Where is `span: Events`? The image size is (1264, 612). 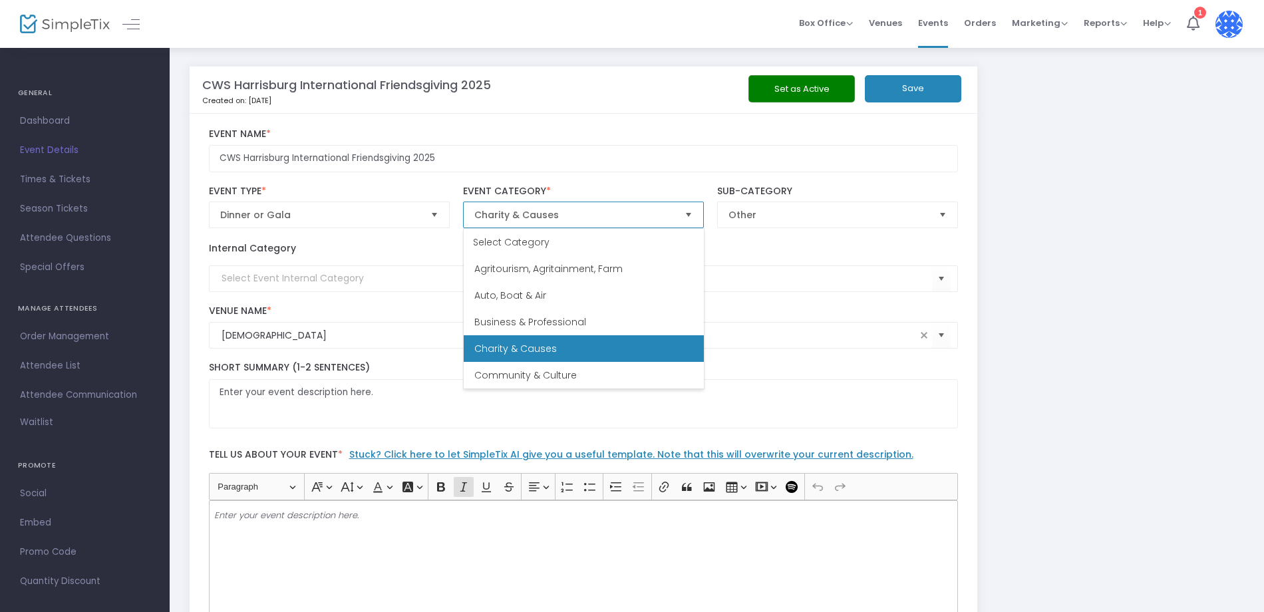
span: Events is located at coordinates (933, 23).